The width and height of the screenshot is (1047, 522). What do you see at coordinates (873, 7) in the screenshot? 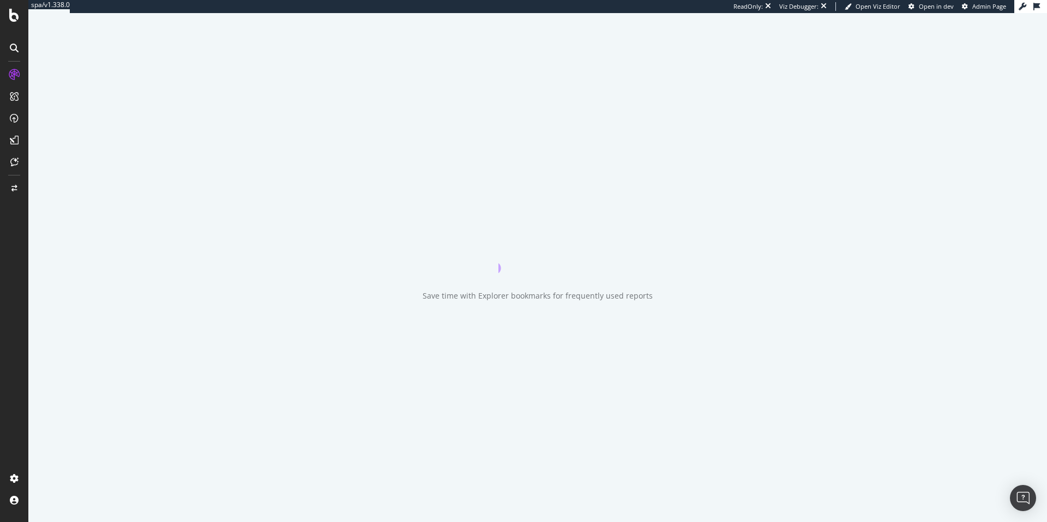
I see `a: Open Viz Editor` at bounding box center [873, 7].